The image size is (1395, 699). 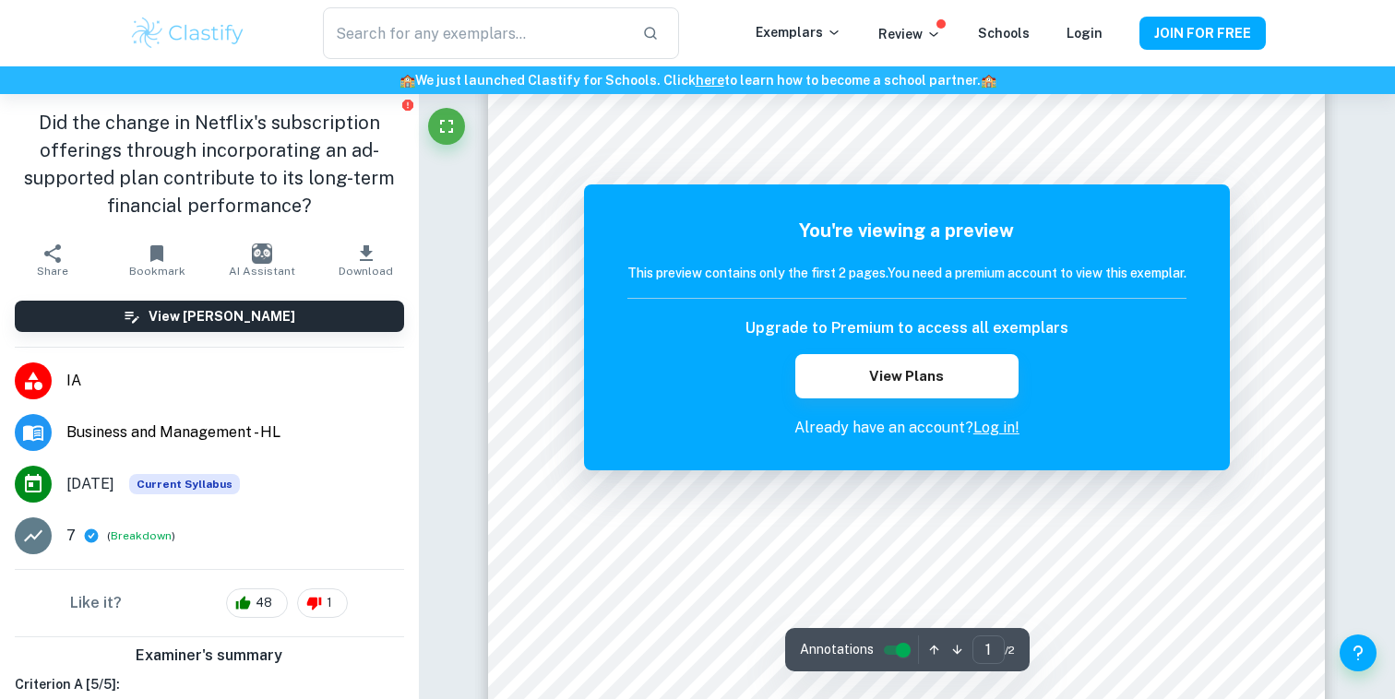 I want to click on button: Help and Feedback, so click(x=1358, y=653).